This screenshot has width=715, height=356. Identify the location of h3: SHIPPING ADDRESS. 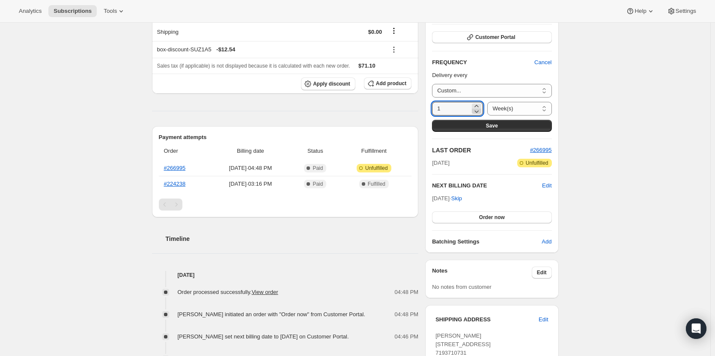
(487, 320).